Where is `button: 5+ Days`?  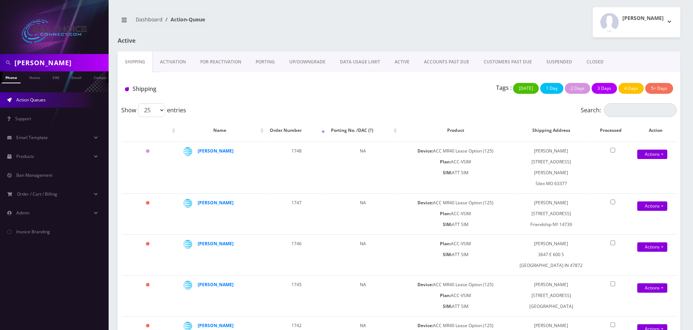 button: 5+ Days is located at coordinates (659, 88).